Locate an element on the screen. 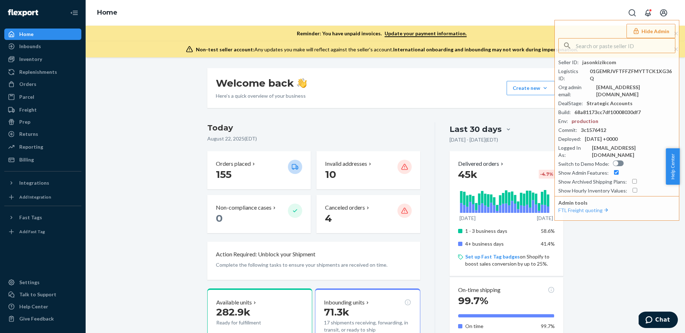 This screenshot has width=685, height=333. button: Help Center is located at coordinates (673, 167).